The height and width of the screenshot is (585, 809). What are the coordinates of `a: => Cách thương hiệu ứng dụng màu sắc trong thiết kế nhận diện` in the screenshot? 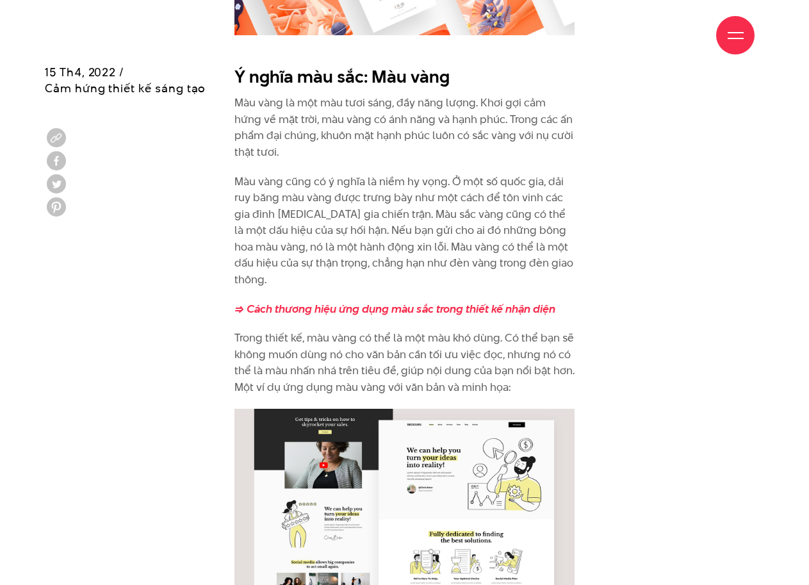 It's located at (394, 309).